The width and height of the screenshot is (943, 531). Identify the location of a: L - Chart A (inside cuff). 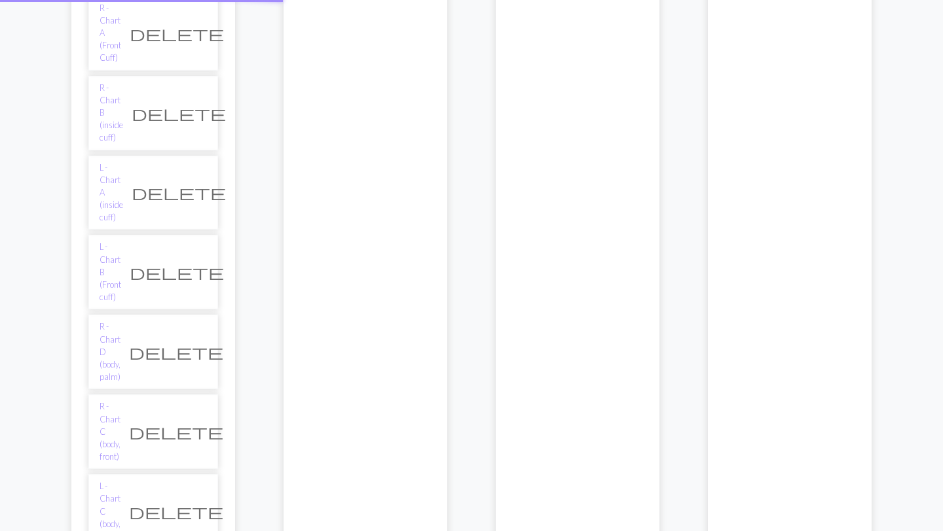
(111, 193).